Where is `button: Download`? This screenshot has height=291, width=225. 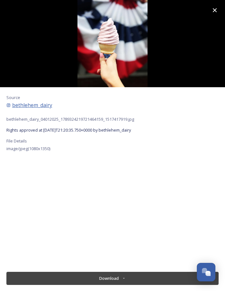 button: Download is located at coordinates (112, 278).